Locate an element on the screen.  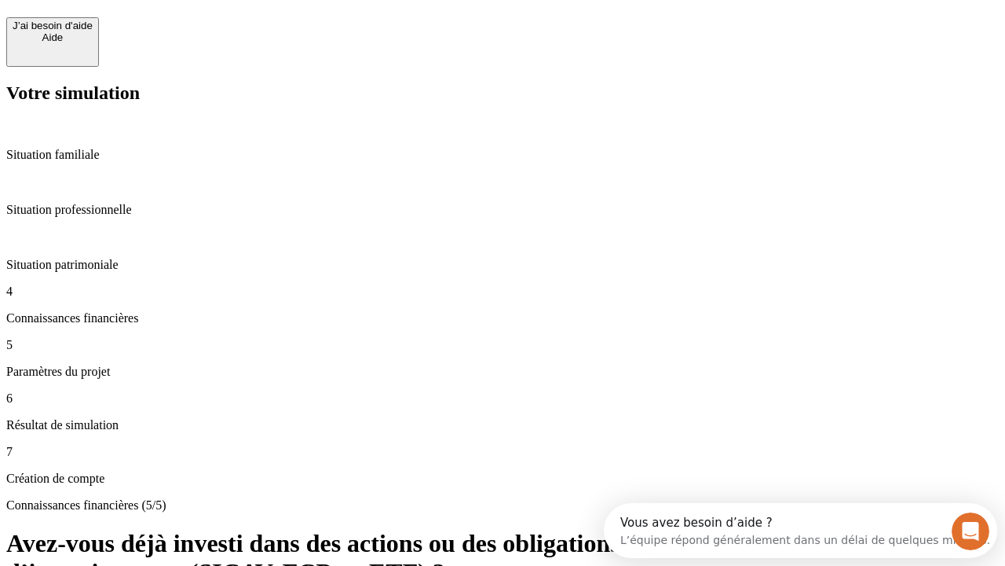
p: Paramètres du projet is located at coordinates (503, 372).